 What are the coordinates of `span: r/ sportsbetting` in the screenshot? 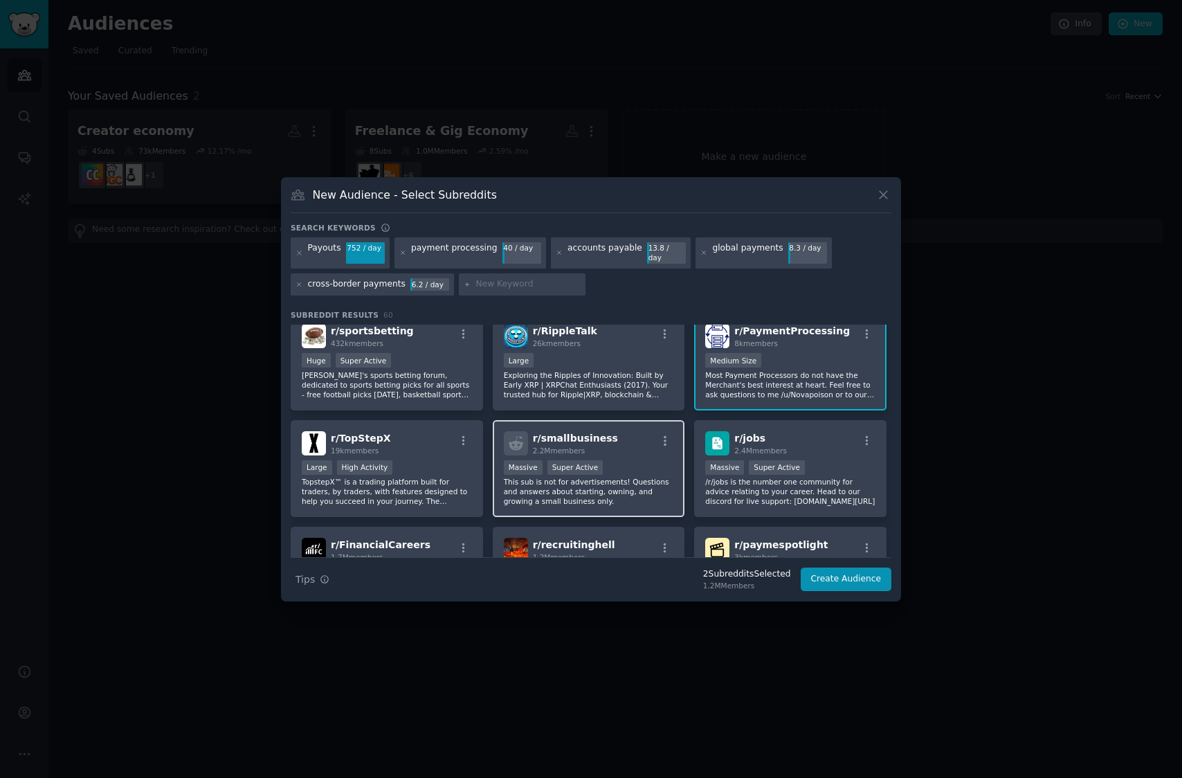 It's located at (372, 331).